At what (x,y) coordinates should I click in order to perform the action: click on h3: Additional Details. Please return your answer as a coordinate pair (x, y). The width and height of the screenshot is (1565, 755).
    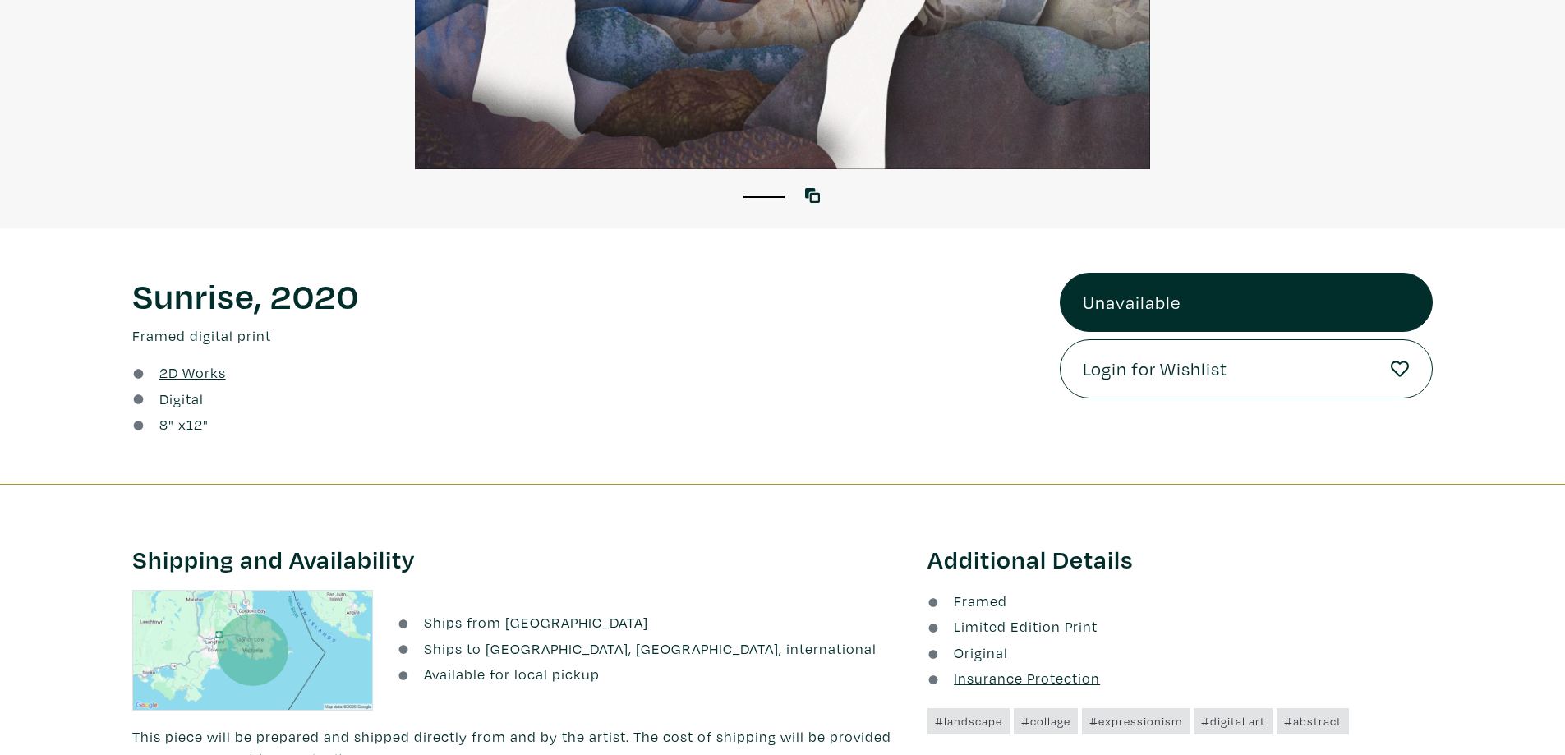
    Looking at the image, I should click on (1180, 560).